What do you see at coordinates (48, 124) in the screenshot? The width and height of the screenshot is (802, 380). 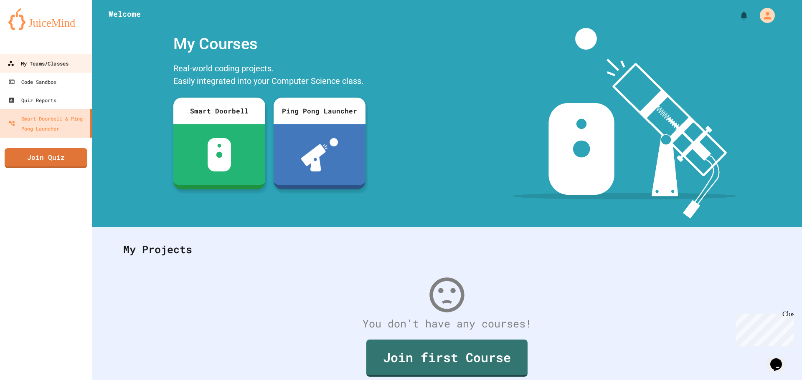 I see `div: Smart Doorbell & Ping Pong Launcher` at bounding box center [48, 124].